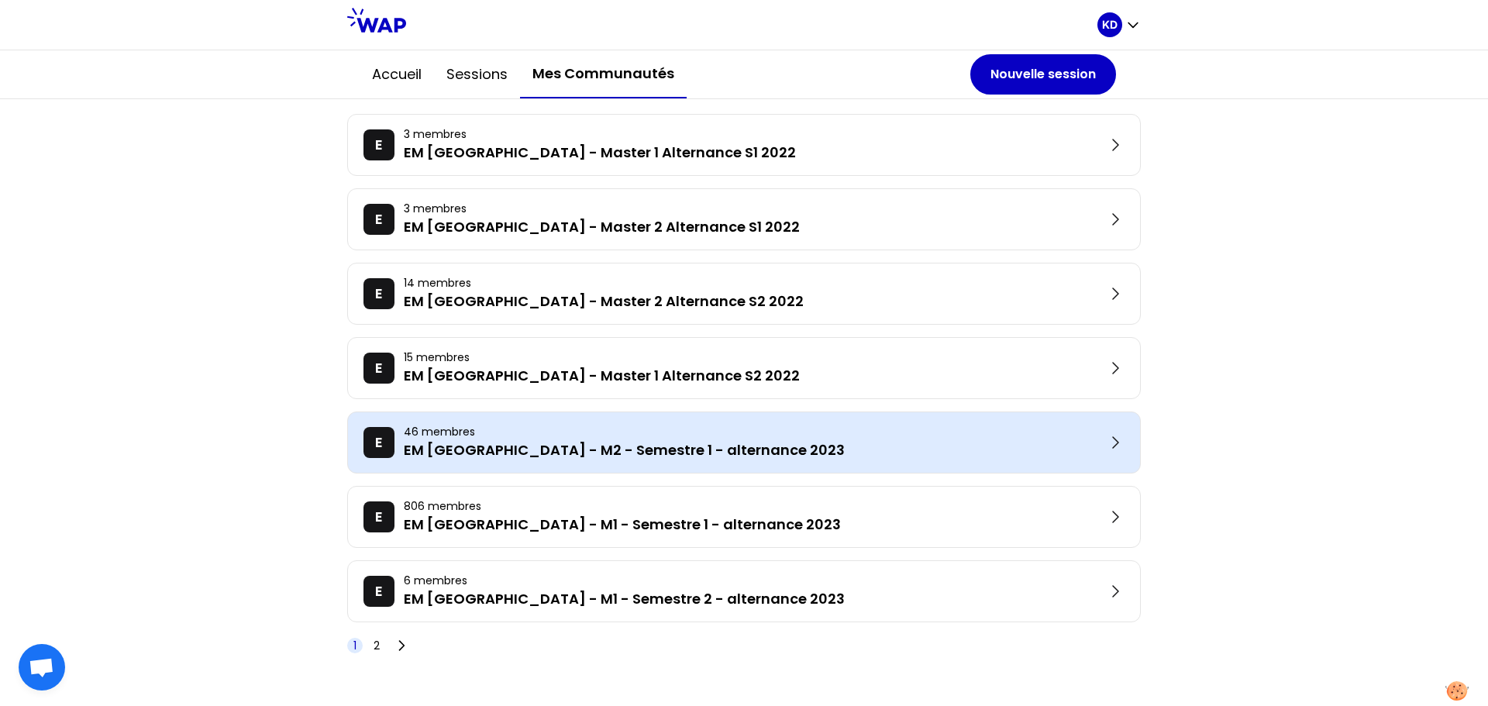 The image size is (1488, 706). I want to click on div: Ouvrir le chat, so click(42, 667).